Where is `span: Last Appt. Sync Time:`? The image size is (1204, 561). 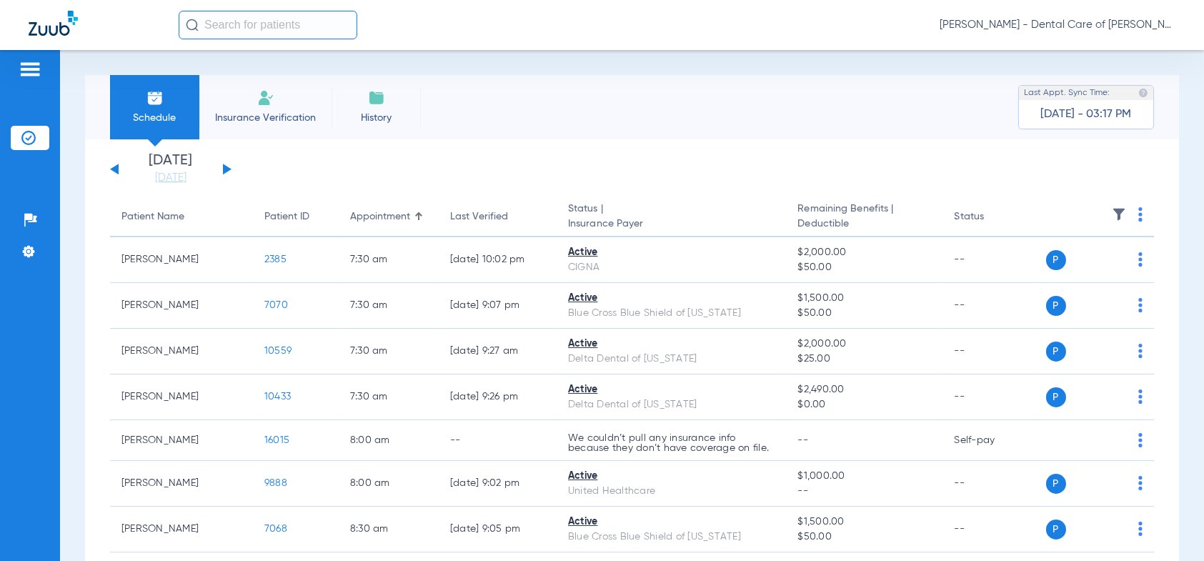
span: Last Appt. Sync Time: is located at coordinates (1067, 93).